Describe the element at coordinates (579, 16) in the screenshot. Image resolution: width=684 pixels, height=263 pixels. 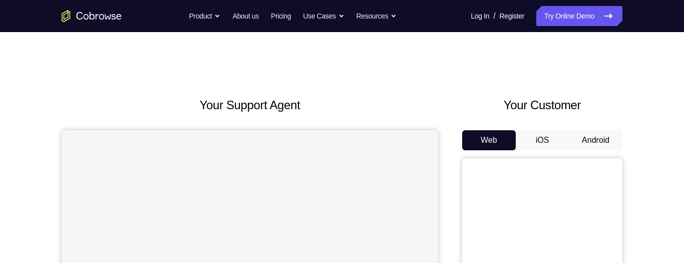
I see `a: Try Online Demo` at that location.